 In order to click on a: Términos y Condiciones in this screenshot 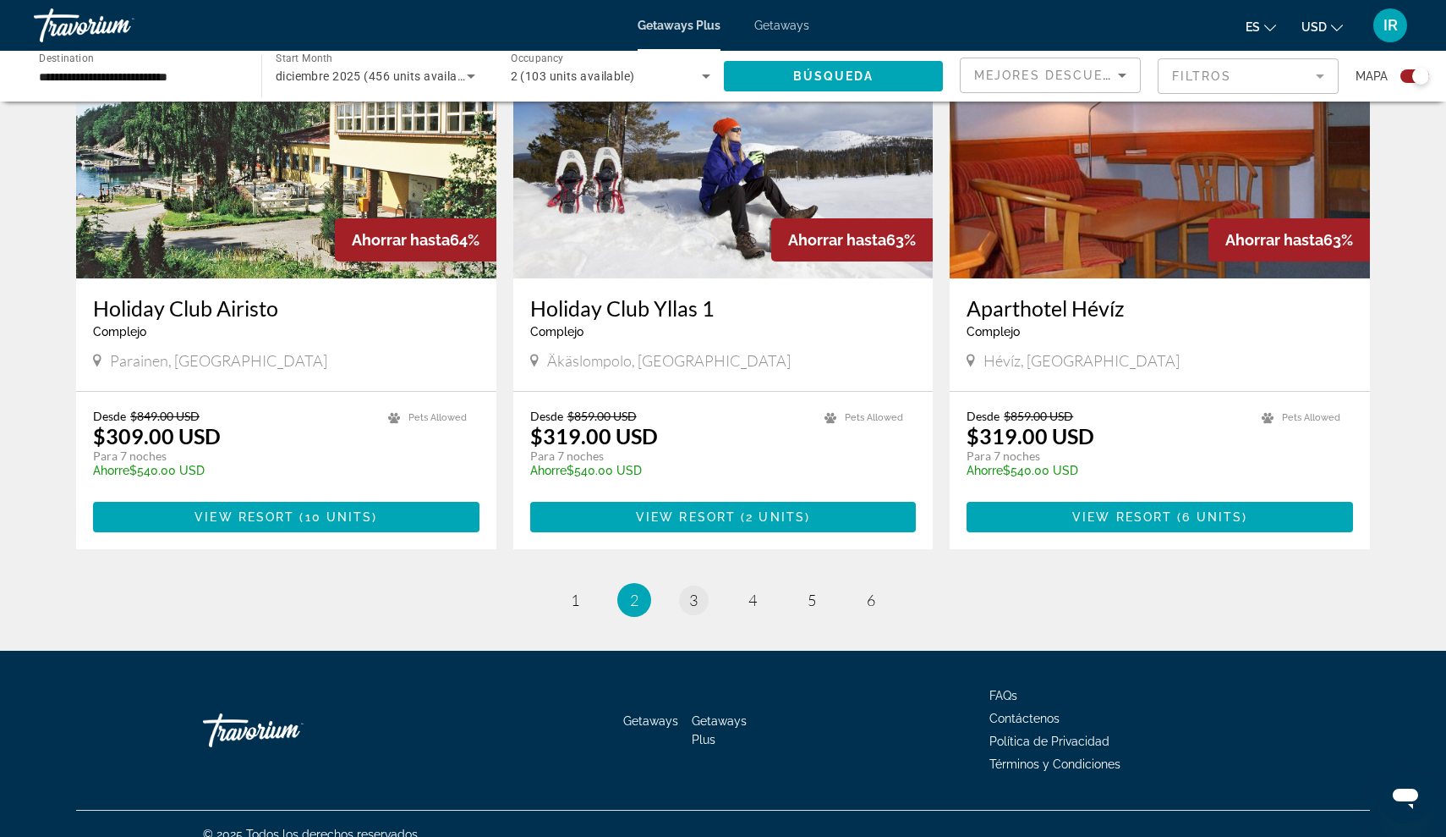, I will do `click(1055, 764)`.